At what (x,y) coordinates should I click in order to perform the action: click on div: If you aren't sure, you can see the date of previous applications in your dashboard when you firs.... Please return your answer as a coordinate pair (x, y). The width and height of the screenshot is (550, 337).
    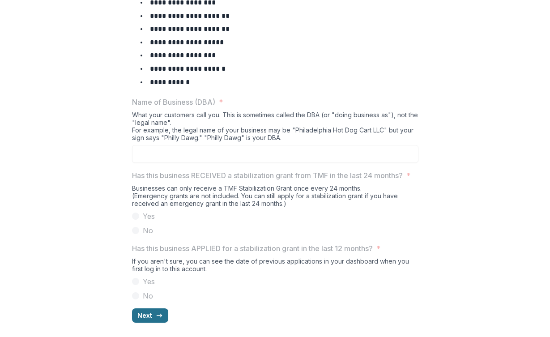
    Looking at the image, I should click on (275, 266).